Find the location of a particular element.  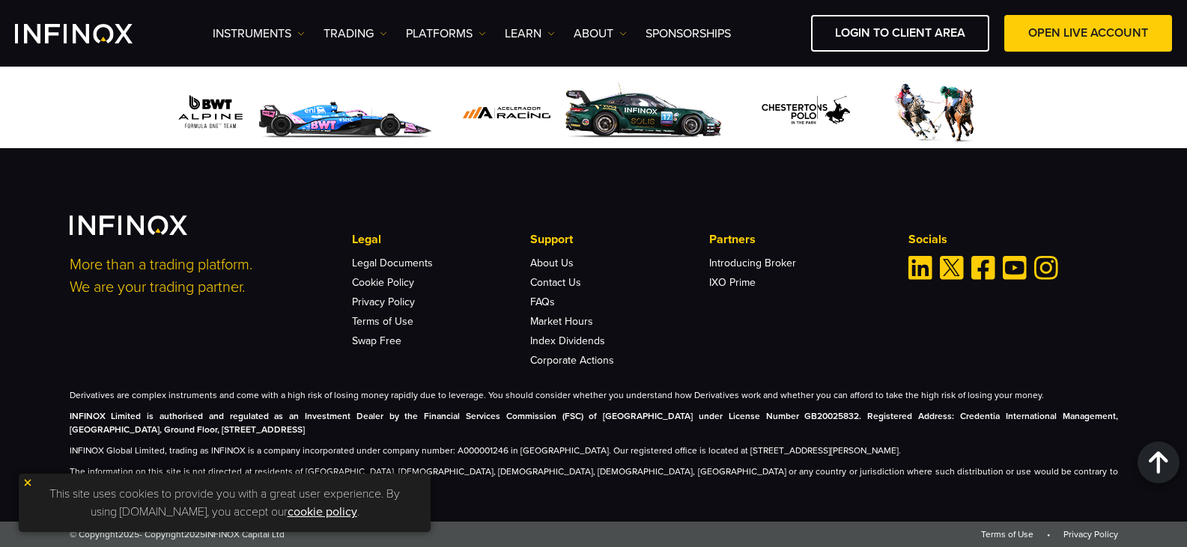

a: Introducing Broker is located at coordinates (753, 263).